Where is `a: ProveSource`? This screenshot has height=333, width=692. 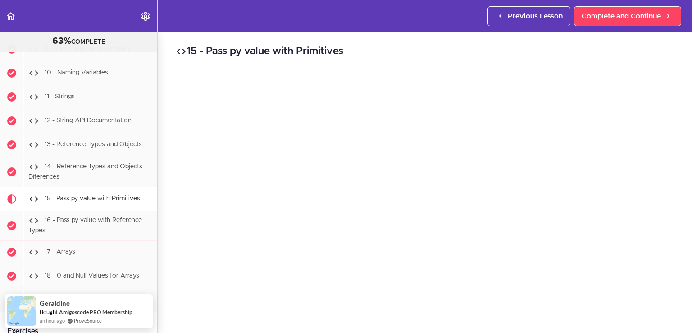 a: ProveSource is located at coordinates (88, 320).